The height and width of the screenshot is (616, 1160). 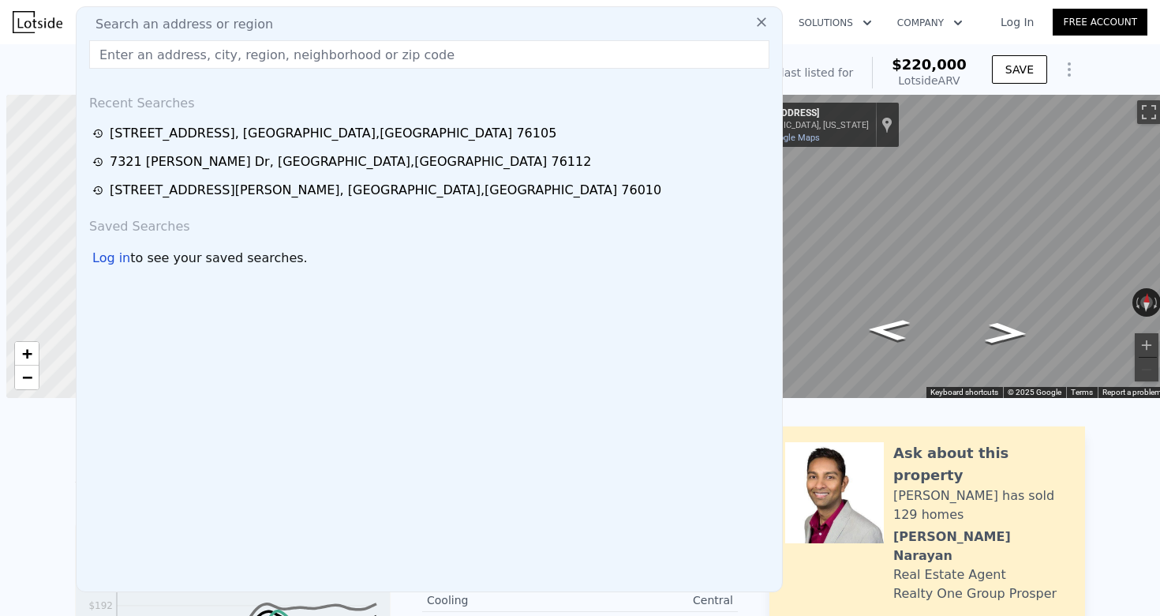 What do you see at coordinates (37, 22) in the screenshot?
I see `img: Lotside` at bounding box center [37, 22].